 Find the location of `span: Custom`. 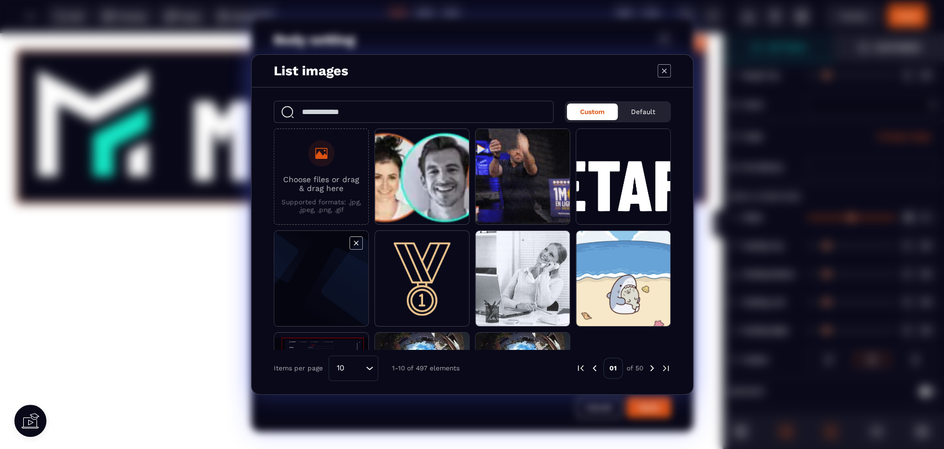

span: Custom is located at coordinates (592, 112).